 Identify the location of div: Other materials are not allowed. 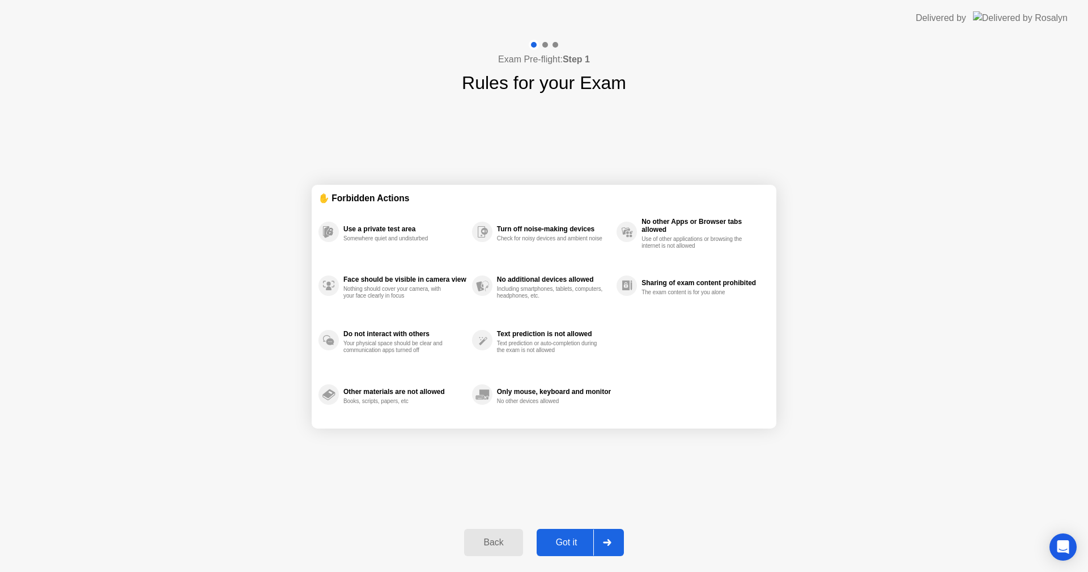
(405, 392).